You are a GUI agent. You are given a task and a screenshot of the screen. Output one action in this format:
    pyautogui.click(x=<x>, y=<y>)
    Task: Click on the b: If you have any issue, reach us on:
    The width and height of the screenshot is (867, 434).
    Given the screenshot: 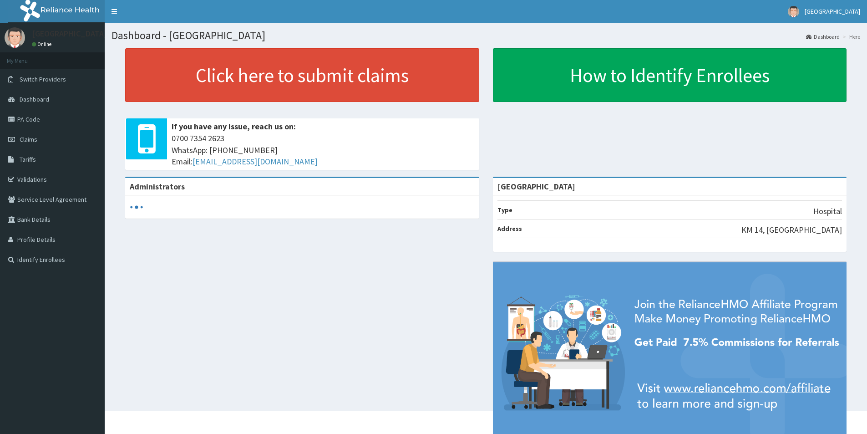 What is the action you would take?
    pyautogui.click(x=233, y=126)
    